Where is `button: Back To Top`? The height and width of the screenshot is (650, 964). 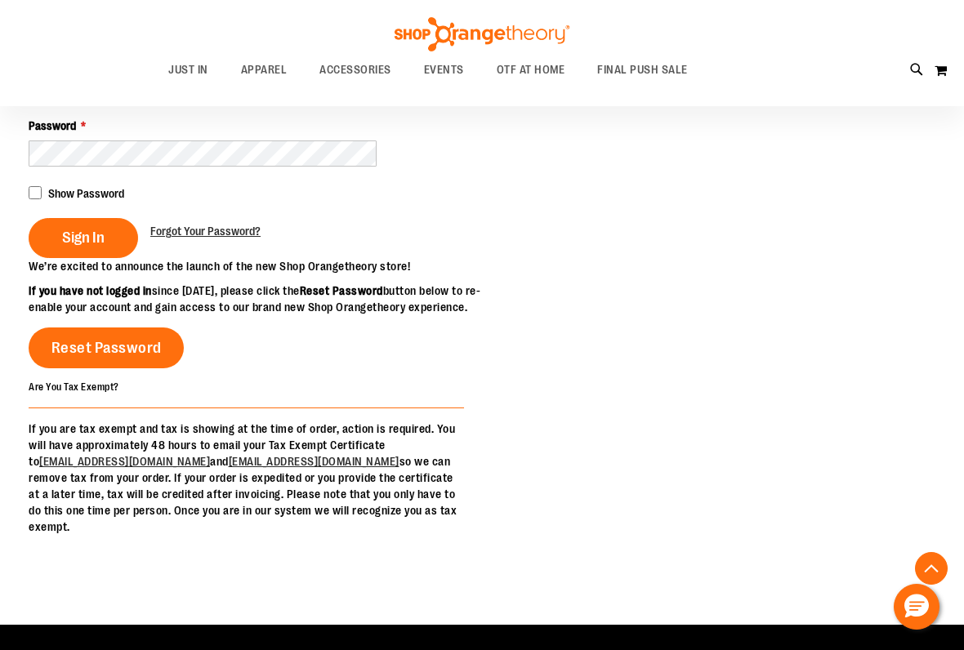 button: Back To Top is located at coordinates (931, 568).